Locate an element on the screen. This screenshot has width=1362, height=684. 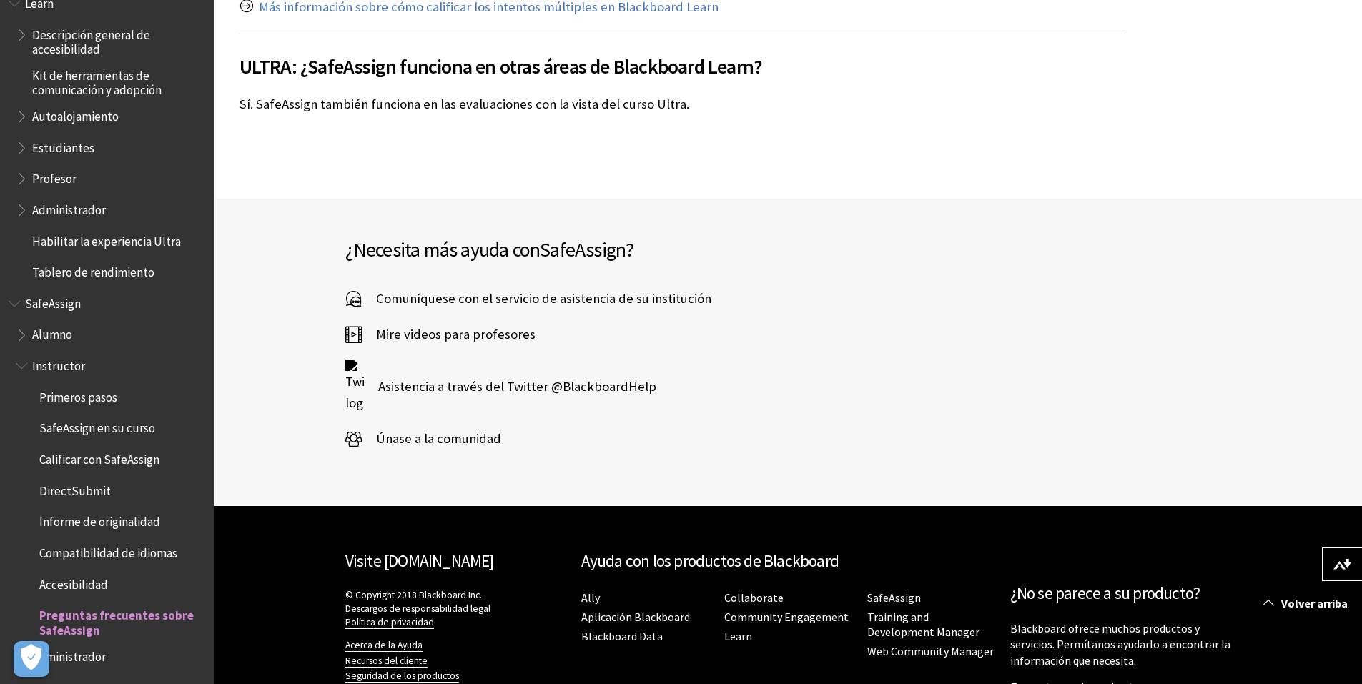
span: SafeAssign en su curso is located at coordinates (97, 426).